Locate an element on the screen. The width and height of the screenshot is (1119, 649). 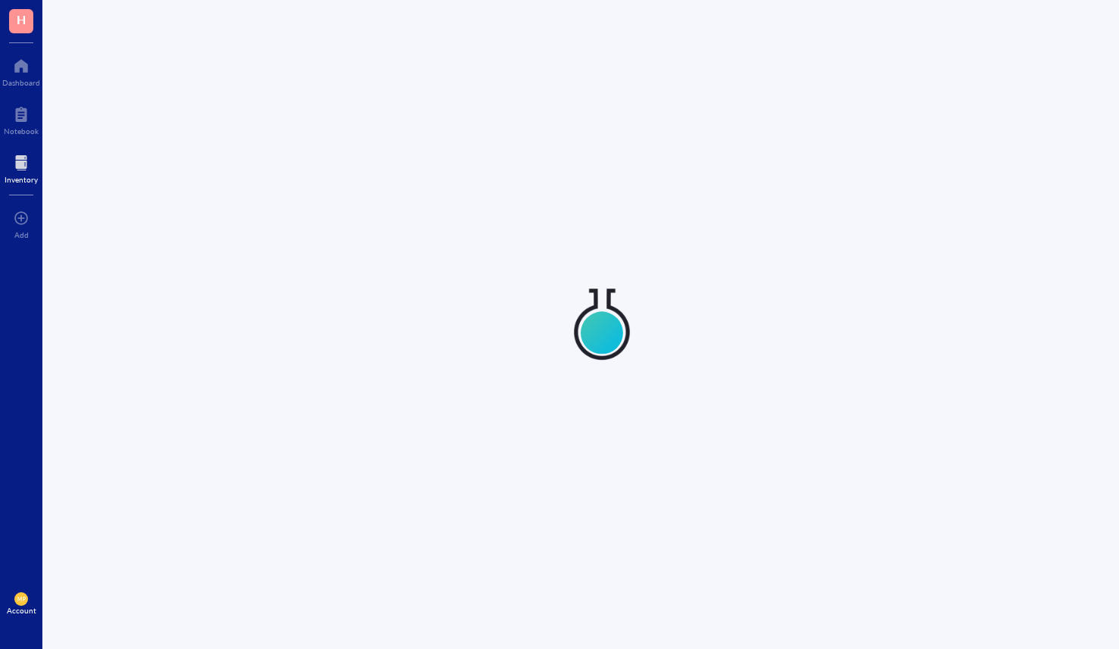
span: MP is located at coordinates (21, 599).